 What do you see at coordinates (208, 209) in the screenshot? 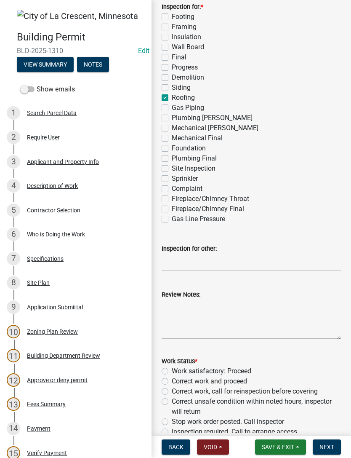
I see `label: Fireplace/Chimney Final` at bounding box center [208, 209].